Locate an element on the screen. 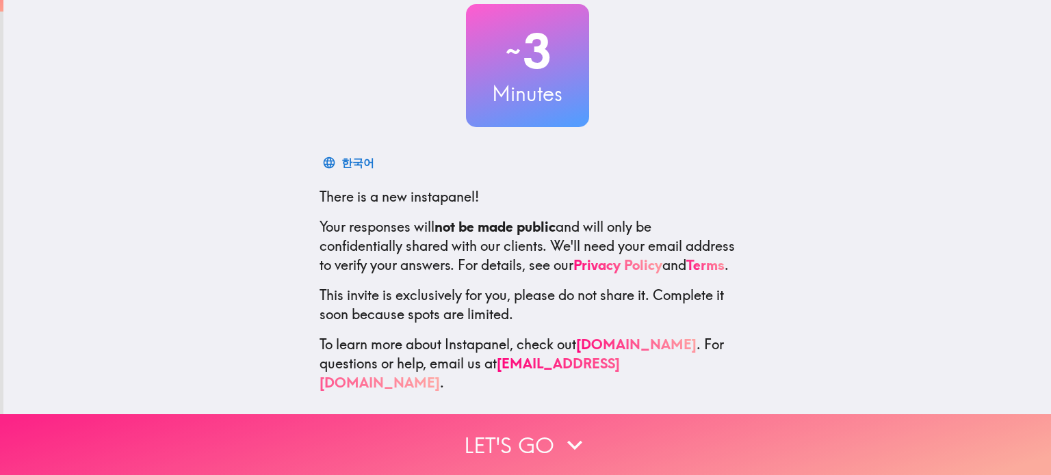 This screenshot has height=475, width=1051. b: not be made public is located at coordinates (495, 226).